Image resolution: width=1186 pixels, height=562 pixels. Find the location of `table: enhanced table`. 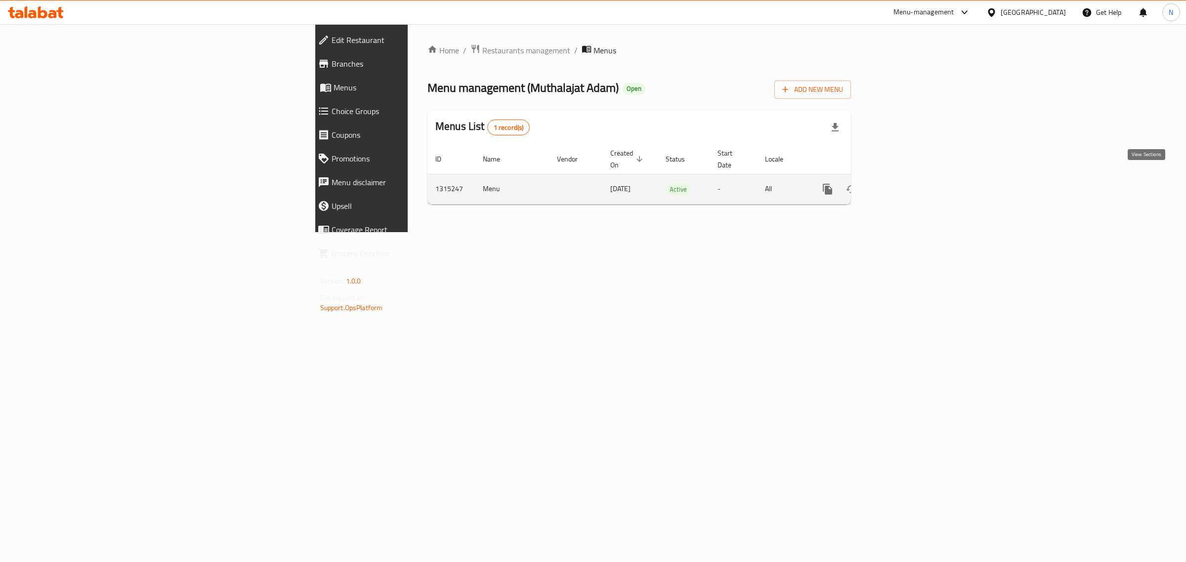

table: enhanced table is located at coordinates (673, 174).